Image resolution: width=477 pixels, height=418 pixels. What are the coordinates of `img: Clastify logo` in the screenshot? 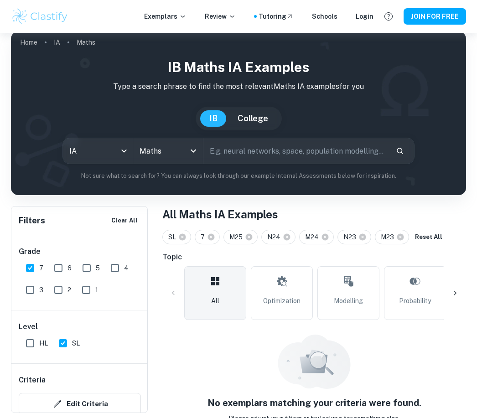 It's located at (40, 16).